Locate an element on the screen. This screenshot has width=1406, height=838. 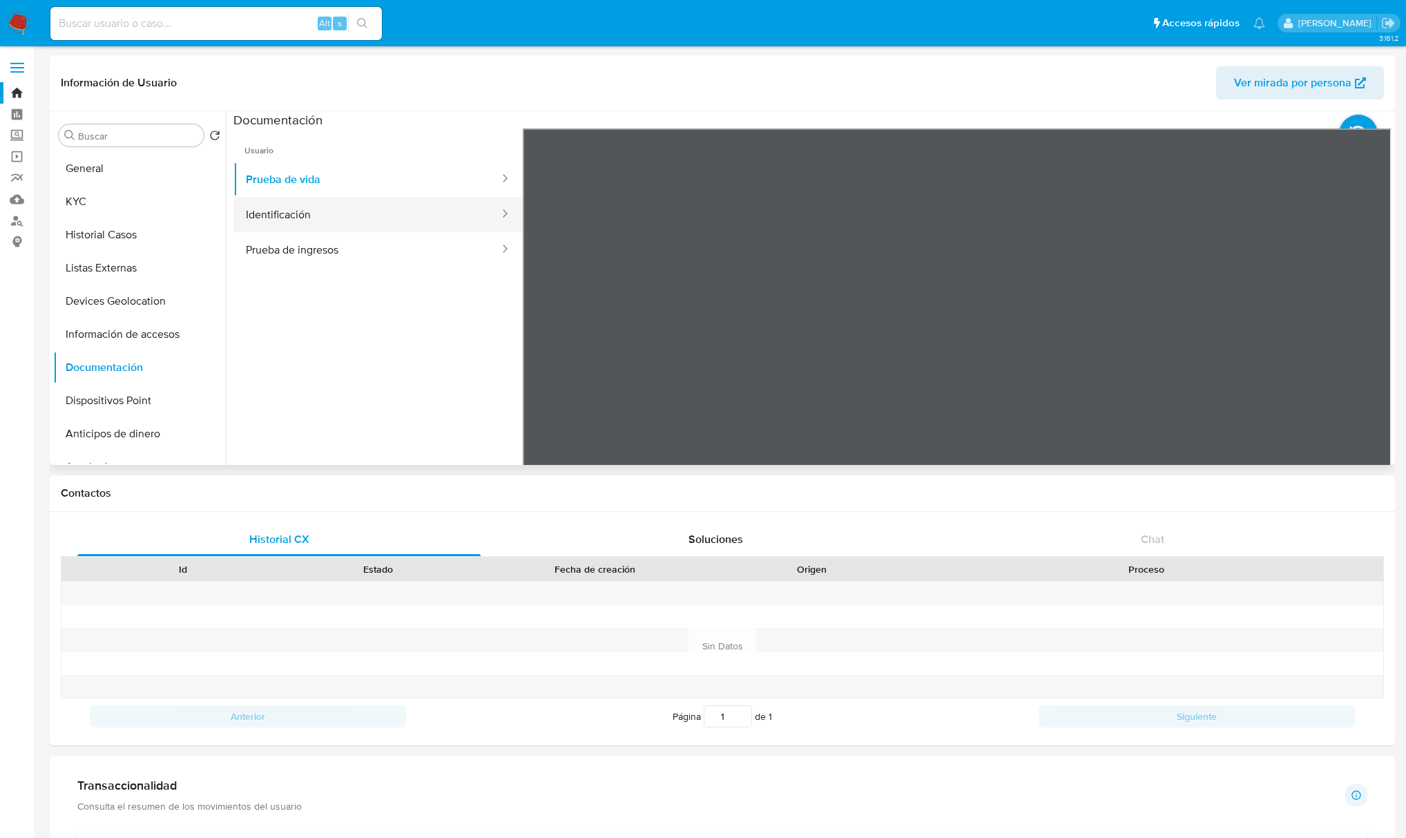
input: Buscar usuario o caso... is located at coordinates (216, 23).